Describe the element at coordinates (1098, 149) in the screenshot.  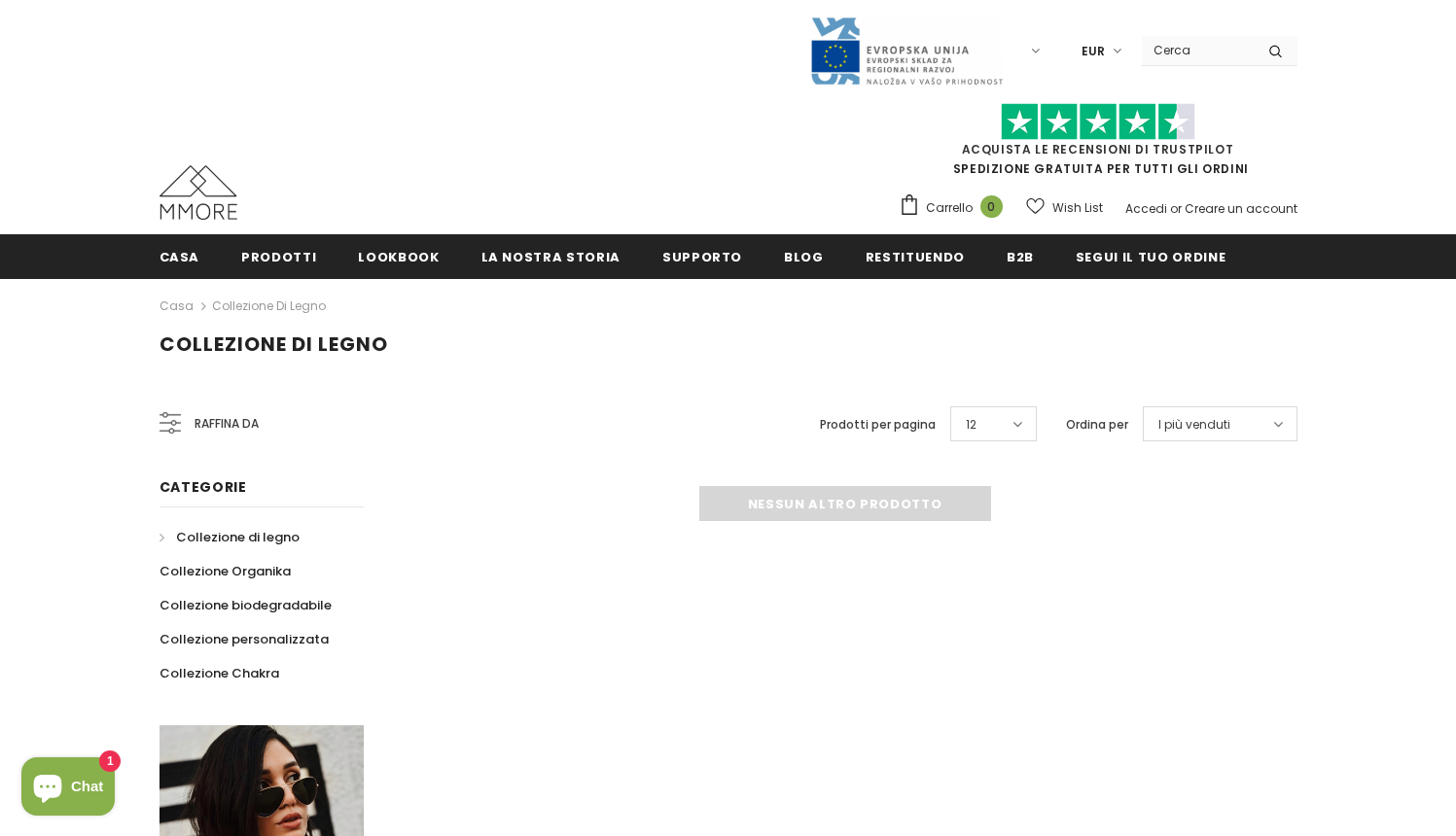
I see `a: Acquista le recensioni di TrustPilot` at that location.